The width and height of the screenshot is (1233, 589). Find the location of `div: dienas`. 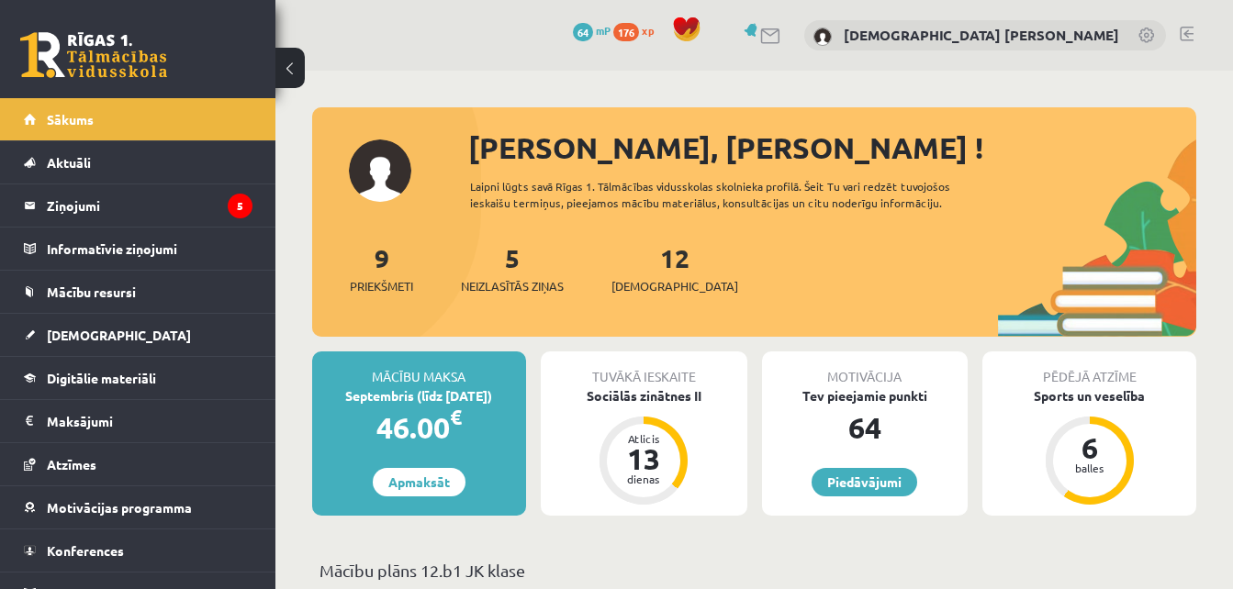

div: dienas is located at coordinates (644, 479).